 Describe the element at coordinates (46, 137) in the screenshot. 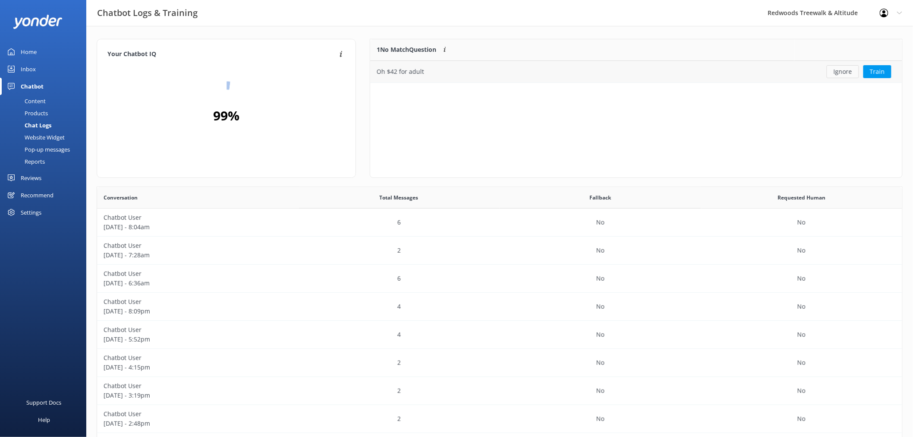

I see `a: Website Widget` at that location.